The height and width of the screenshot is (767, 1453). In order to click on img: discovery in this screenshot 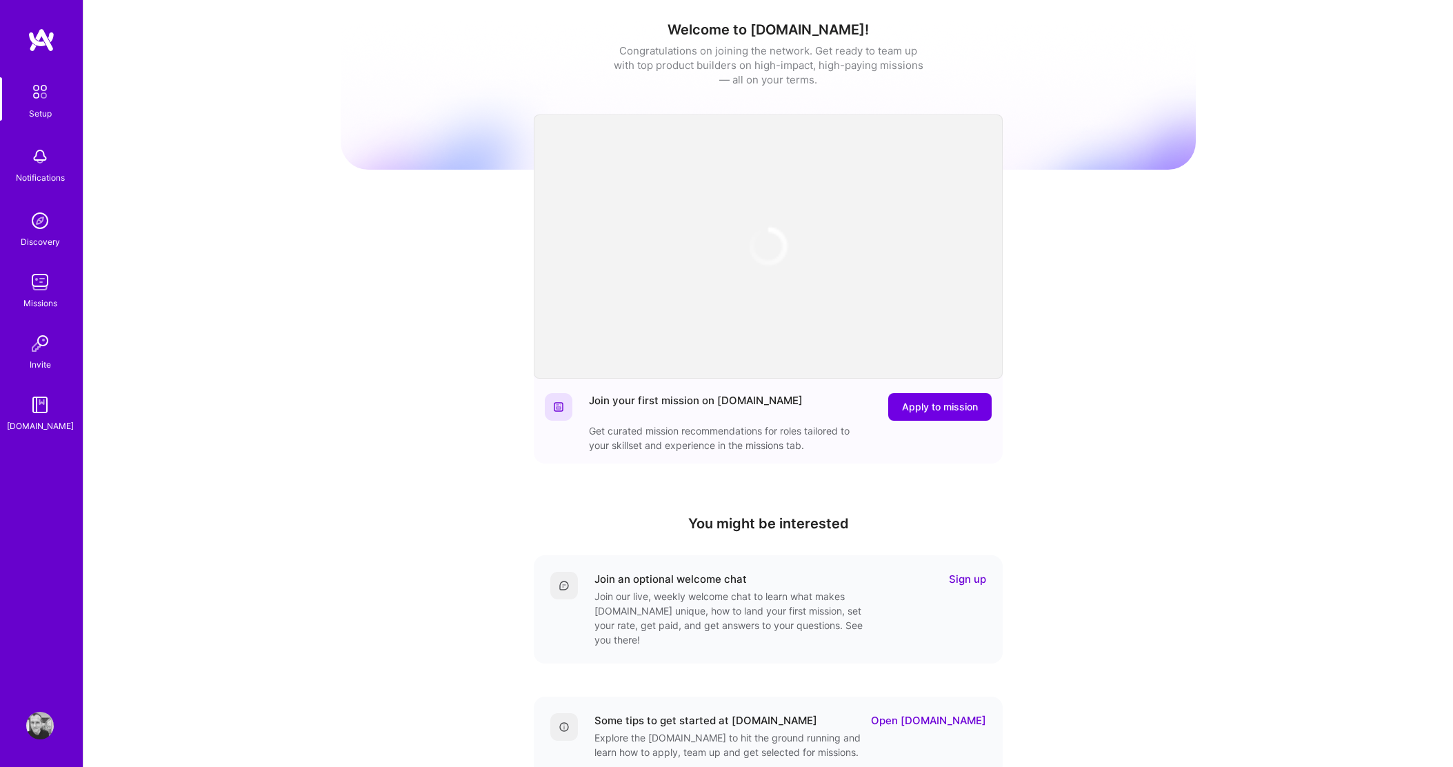, I will do `click(40, 221)`.